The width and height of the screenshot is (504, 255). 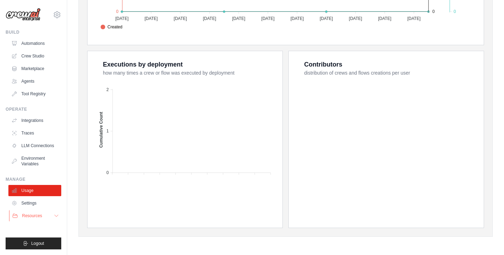 What do you see at coordinates (35, 161) in the screenshot?
I see `a: Environment Variables` at bounding box center [35, 161].